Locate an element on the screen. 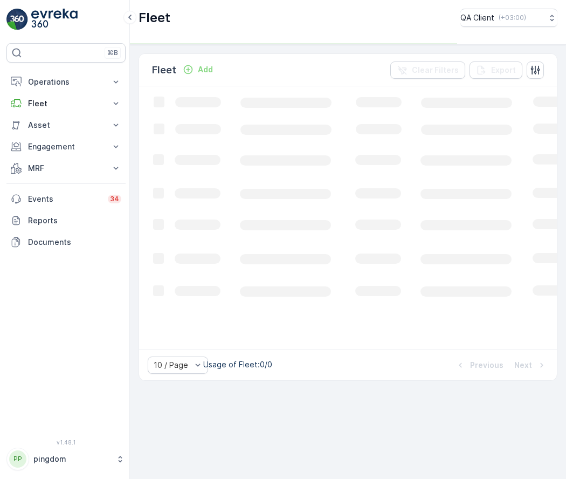 The image size is (566, 479). img: logo is located at coordinates (17, 19).